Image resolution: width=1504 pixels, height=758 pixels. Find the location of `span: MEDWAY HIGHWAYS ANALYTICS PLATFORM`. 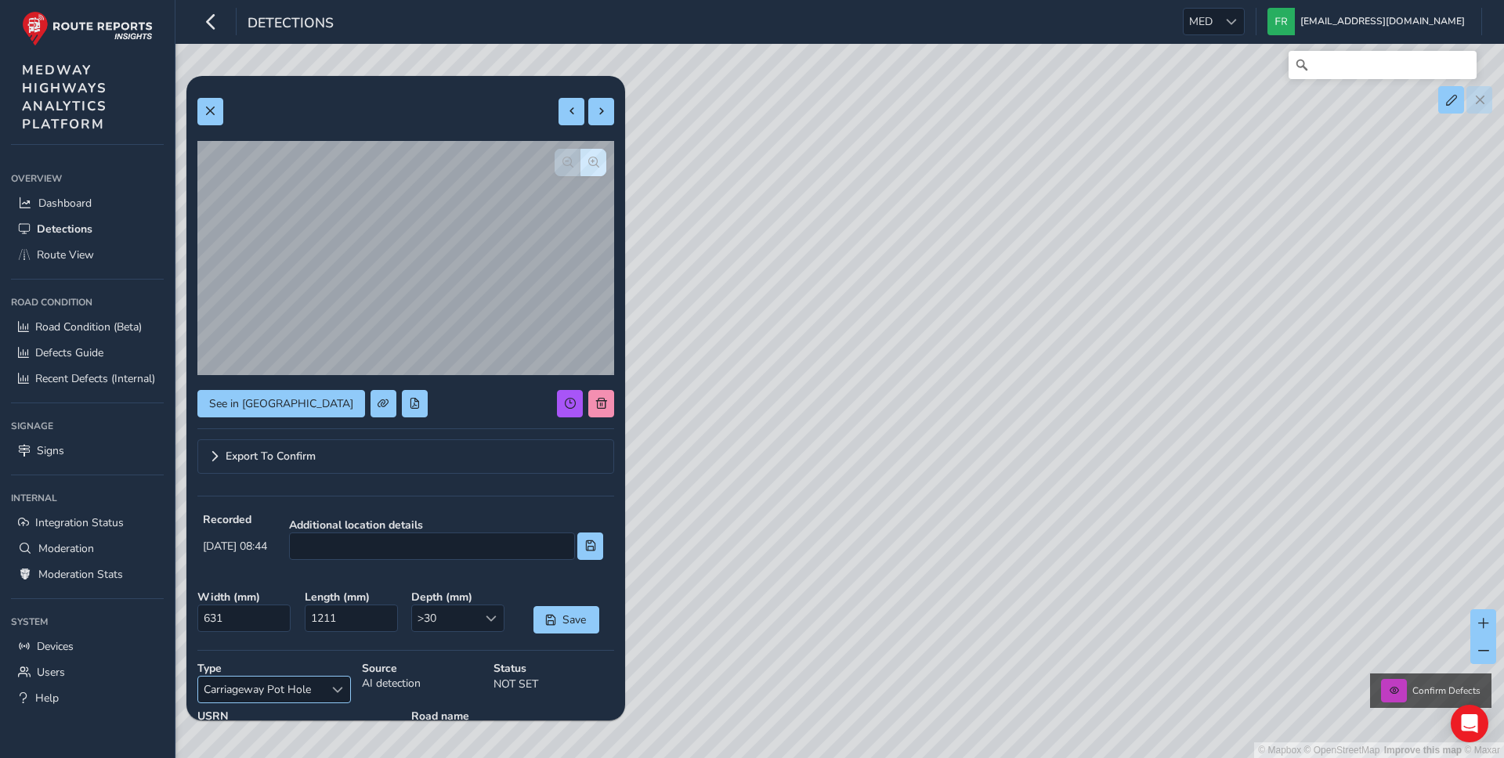

span: MEDWAY HIGHWAYS ANALYTICS PLATFORM is located at coordinates (64, 97).